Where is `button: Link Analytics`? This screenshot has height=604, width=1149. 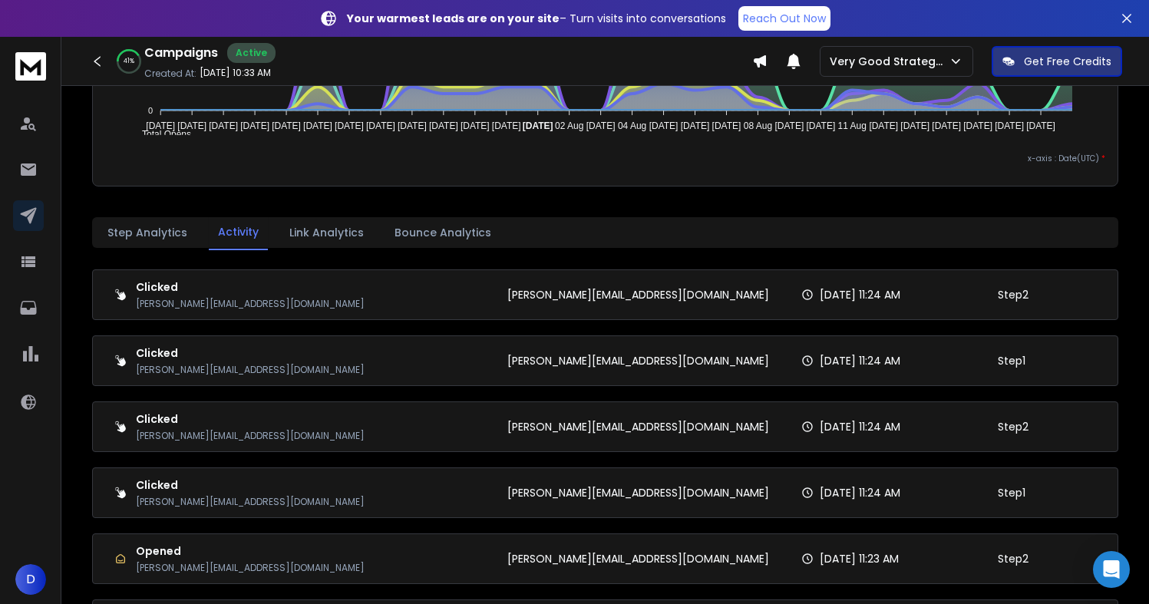 button: Link Analytics is located at coordinates (326, 233).